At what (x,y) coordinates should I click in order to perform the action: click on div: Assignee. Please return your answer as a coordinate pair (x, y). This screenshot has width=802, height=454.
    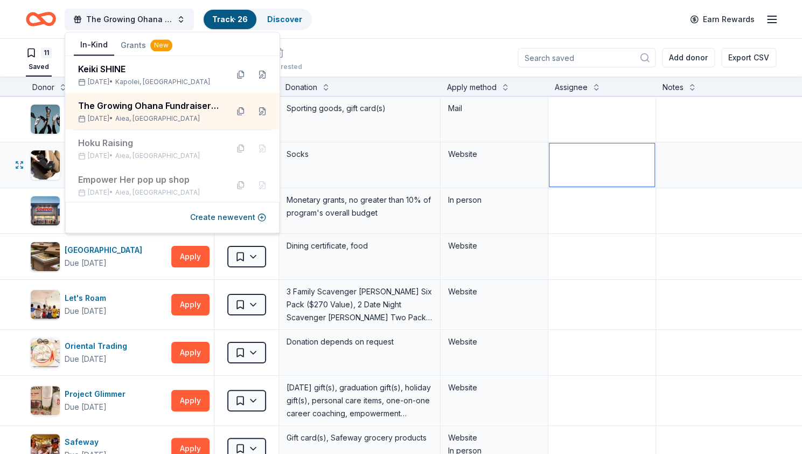
    Looking at the image, I should click on (571, 87).